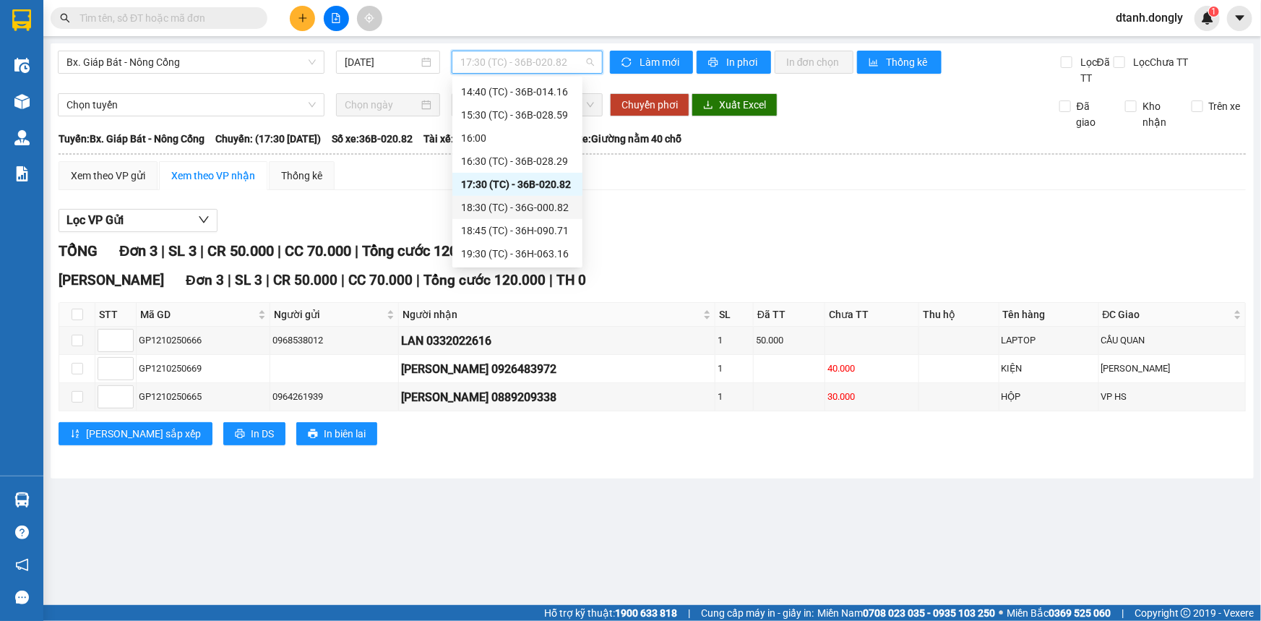  What do you see at coordinates (1166, 314) in the screenshot?
I see `span: ĐC Giao` at bounding box center [1166, 314].